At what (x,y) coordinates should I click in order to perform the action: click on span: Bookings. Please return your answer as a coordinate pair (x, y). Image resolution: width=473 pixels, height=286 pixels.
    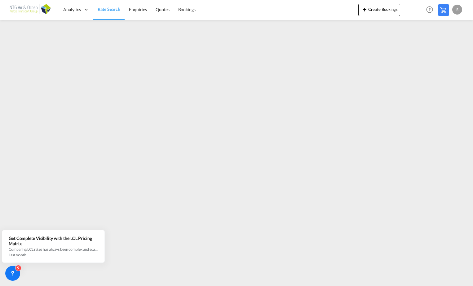
    Looking at the image, I should click on (187, 9).